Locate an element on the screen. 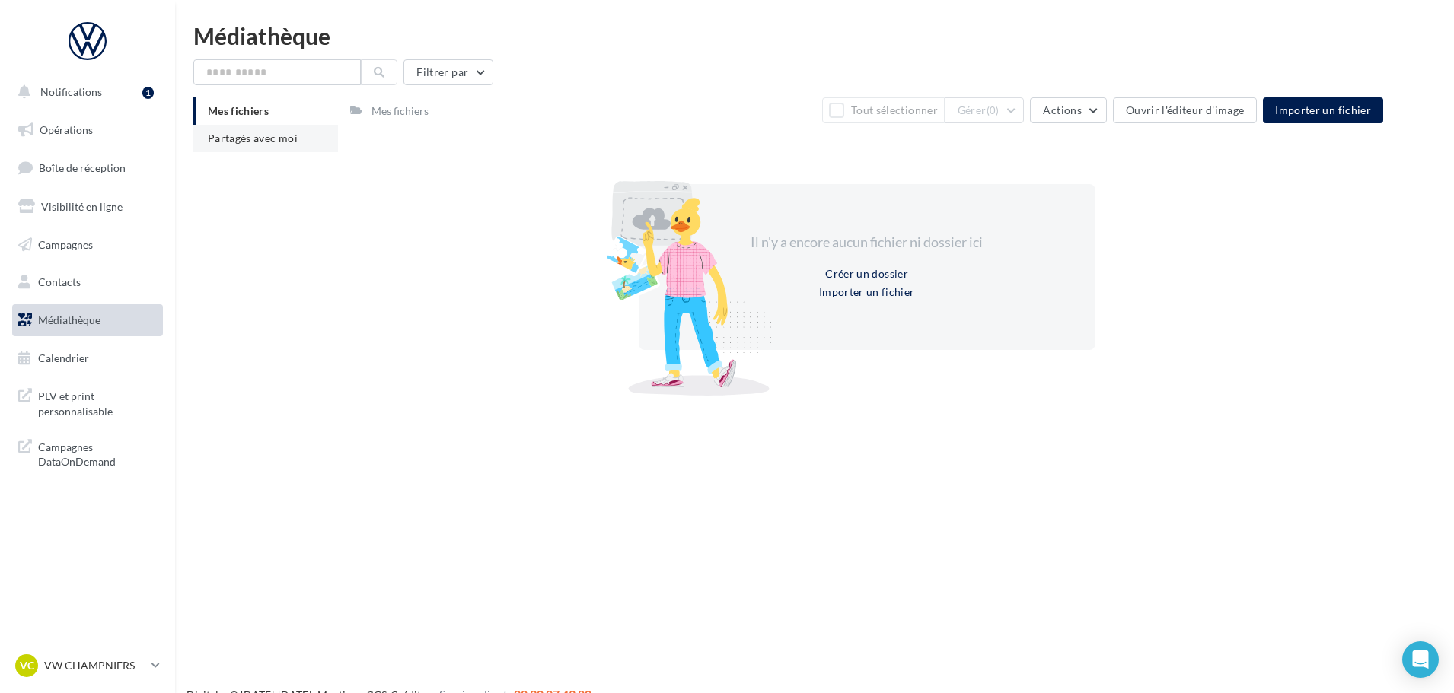  span: Calendrier is located at coordinates (63, 358).